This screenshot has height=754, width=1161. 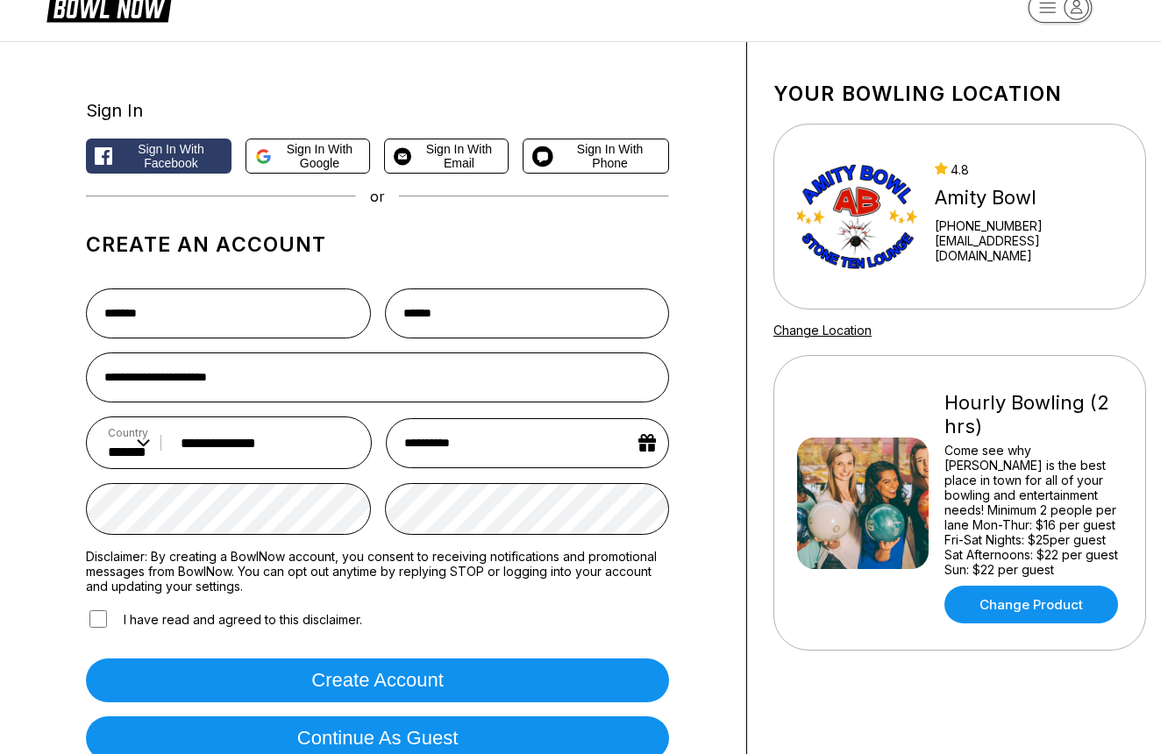 I want to click on div: Hourly Bowling (2 hrs), so click(x=1033, y=415).